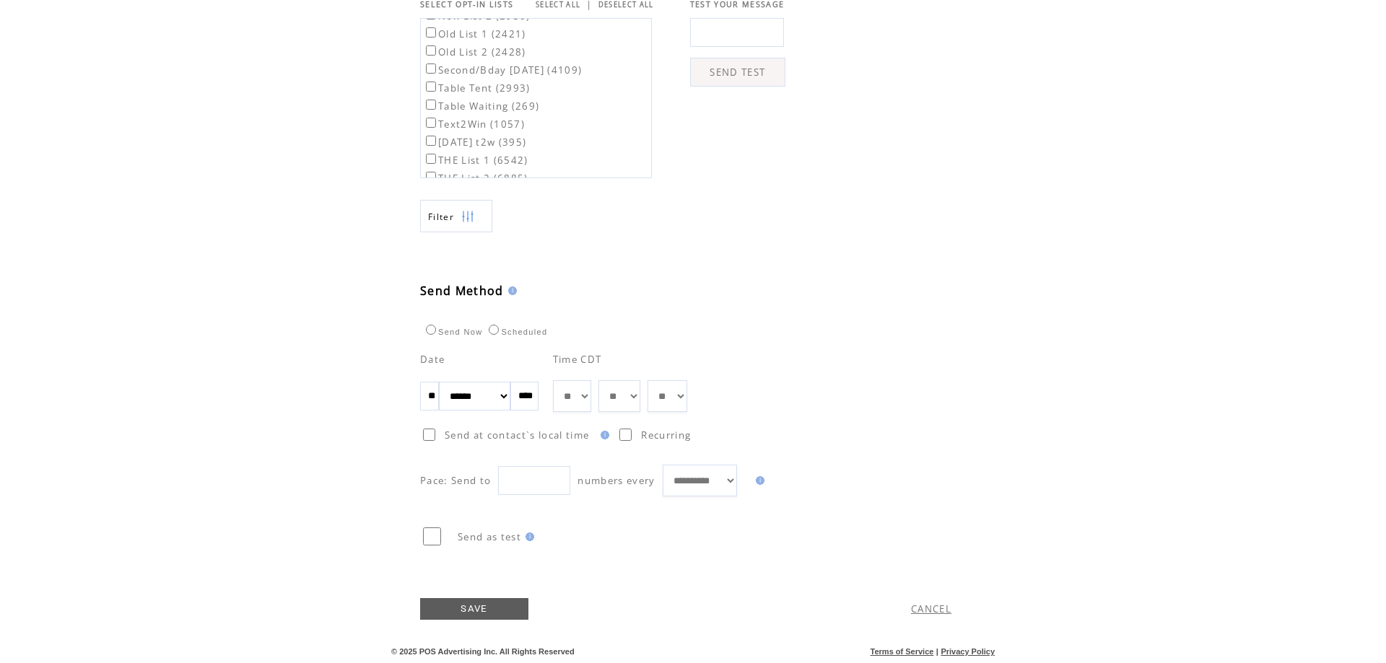 The width and height of the screenshot is (1386, 663). What do you see at coordinates (489, 537) in the screenshot?
I see `span: Send as test` at bounding box center [489, 537].